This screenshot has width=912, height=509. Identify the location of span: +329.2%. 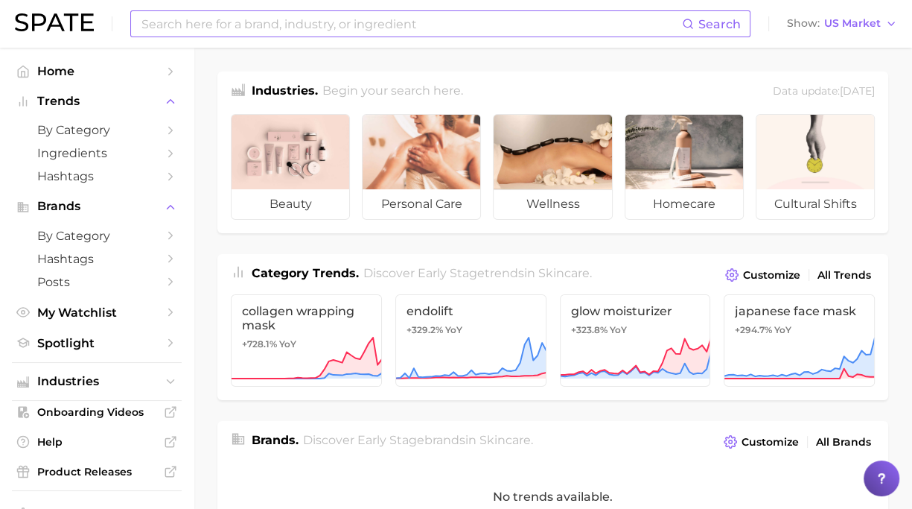
(424, 329).